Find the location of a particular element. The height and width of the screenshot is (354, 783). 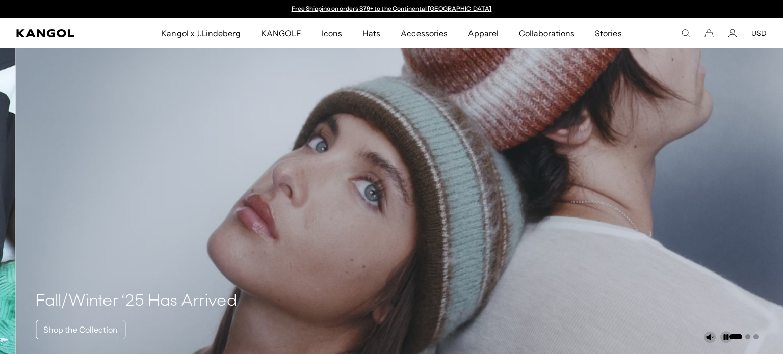

summary: Search here is located at coordinates (686, 33).